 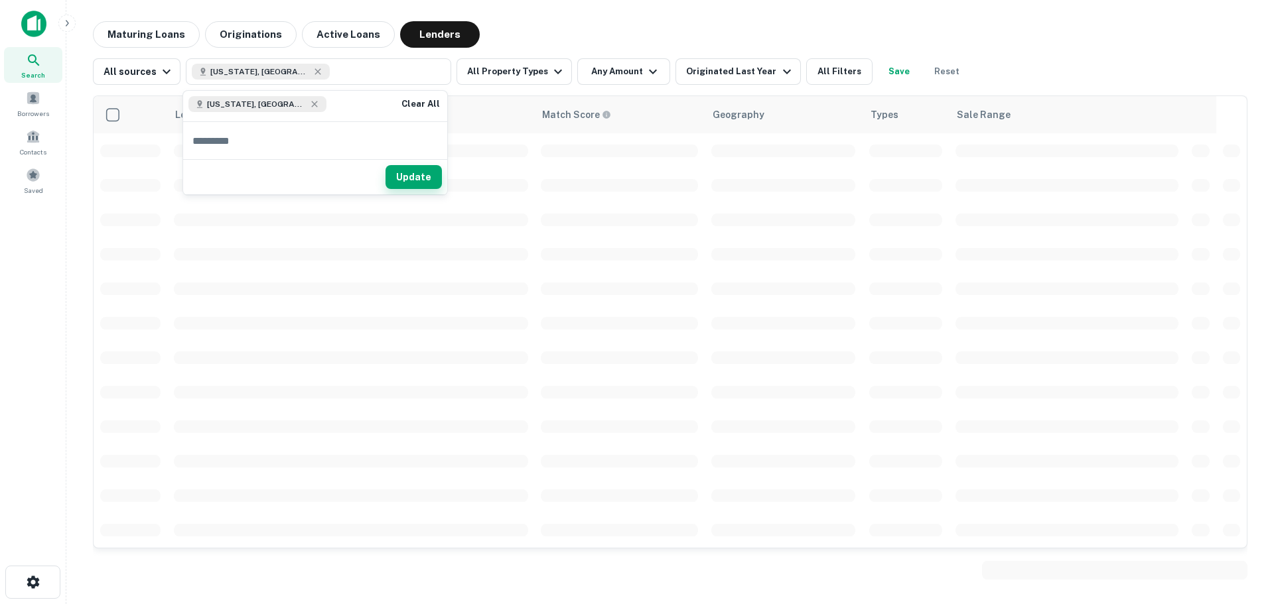 I want to click on div: Geography, so click(x=738, y=115).